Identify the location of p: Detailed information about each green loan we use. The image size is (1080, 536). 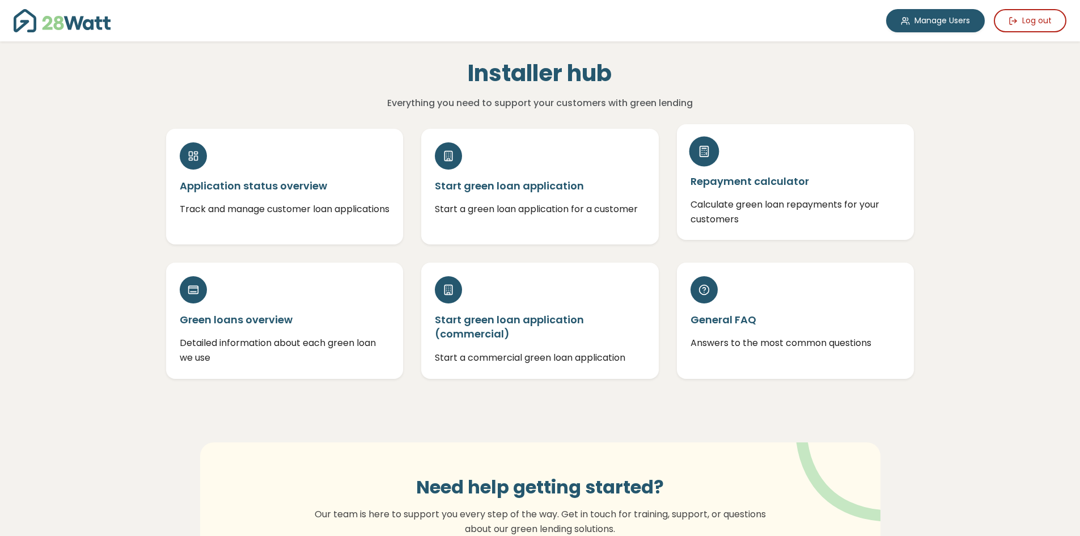
(285, 350).